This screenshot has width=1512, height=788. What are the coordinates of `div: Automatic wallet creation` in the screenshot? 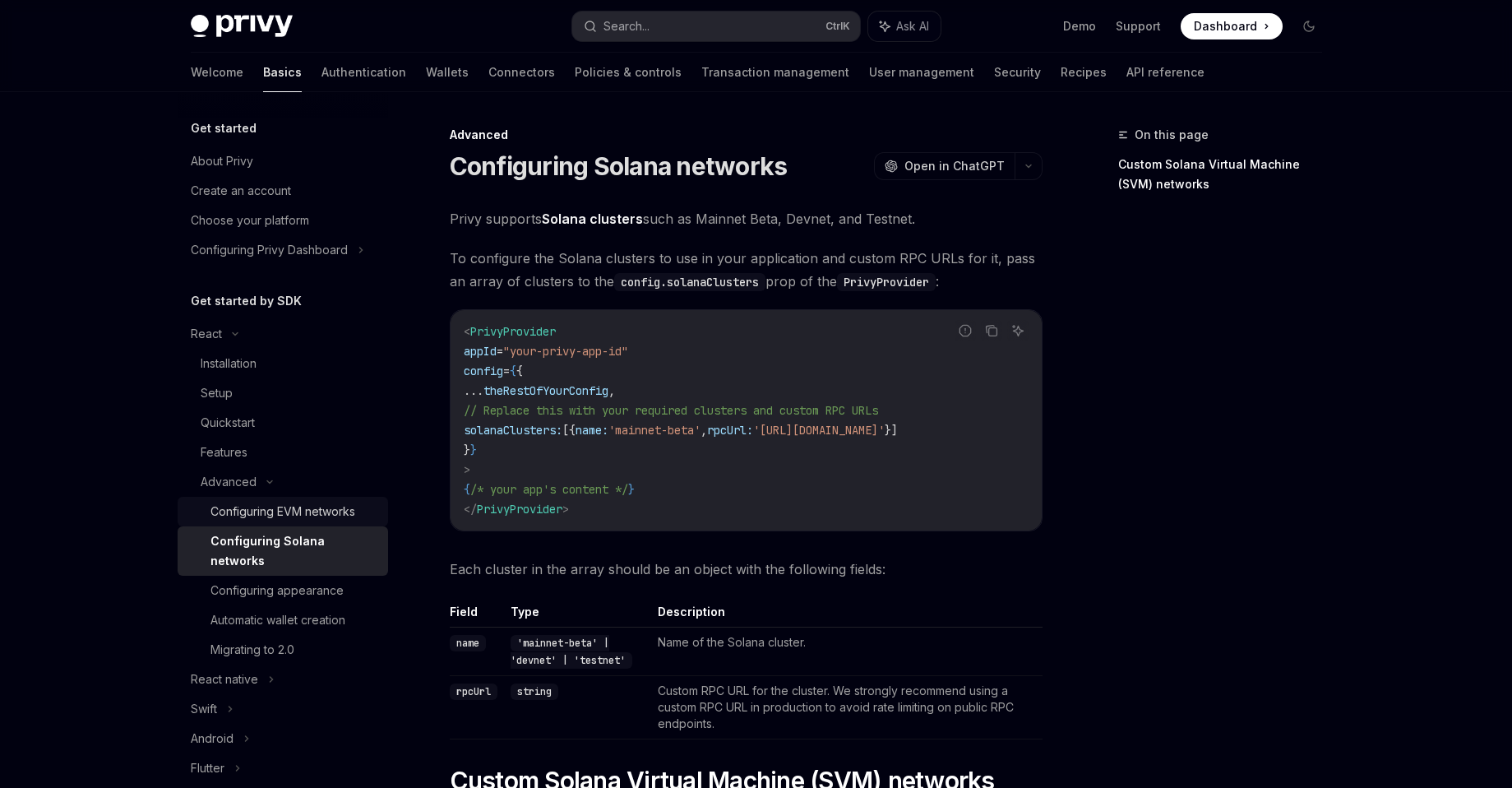 It's located at (278, 620).